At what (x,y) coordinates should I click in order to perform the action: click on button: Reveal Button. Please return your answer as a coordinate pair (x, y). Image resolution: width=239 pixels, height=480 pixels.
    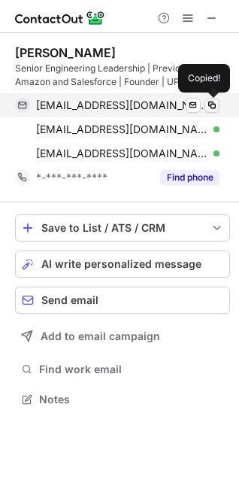
    Looking at the image, I should click on (190, 178).